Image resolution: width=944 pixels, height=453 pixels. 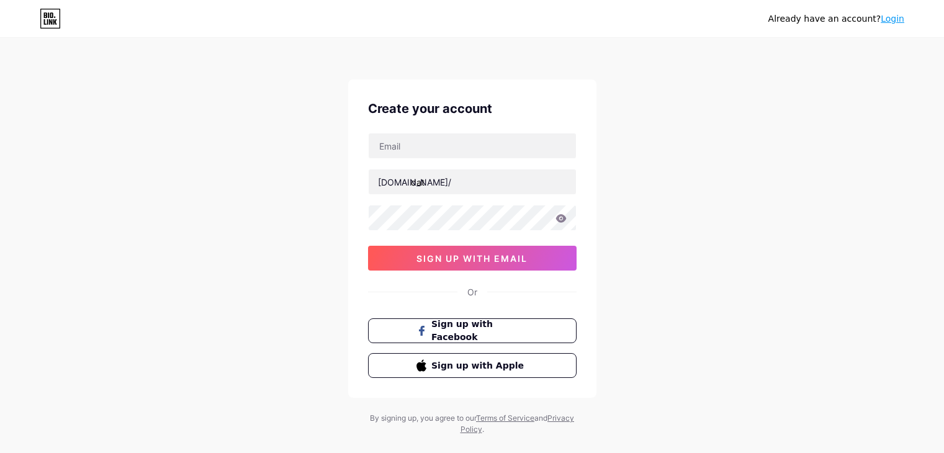 I want to click on span: Sign up with Facebook, so click(x=479, y=331).